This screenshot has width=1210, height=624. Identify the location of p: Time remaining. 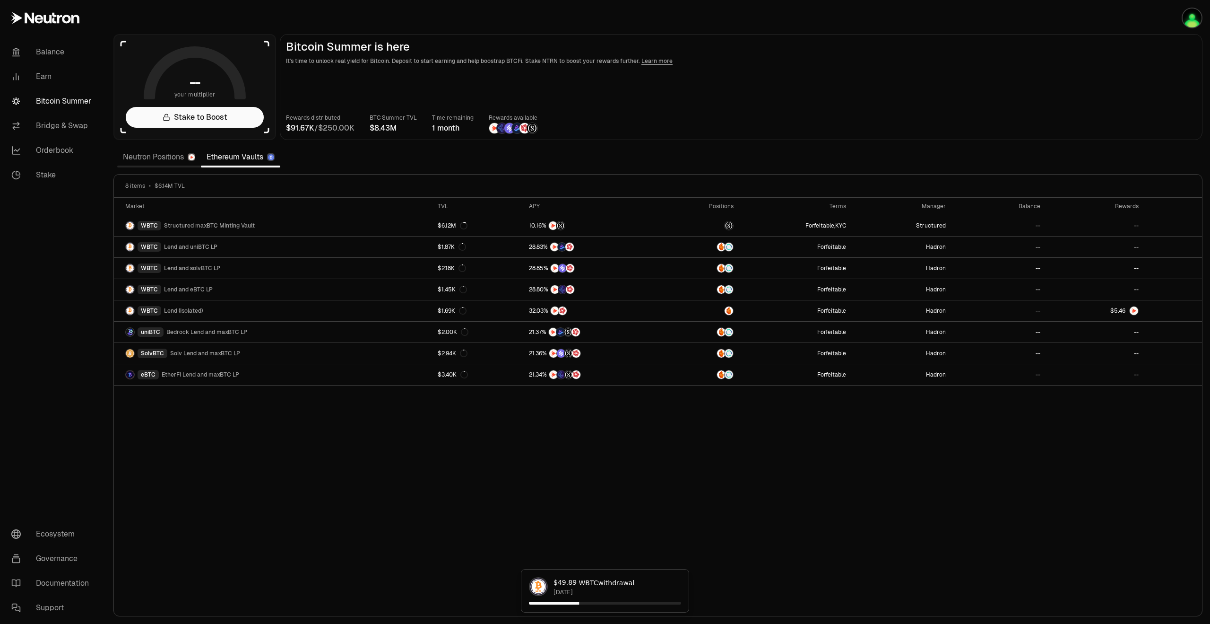
(453, 118).